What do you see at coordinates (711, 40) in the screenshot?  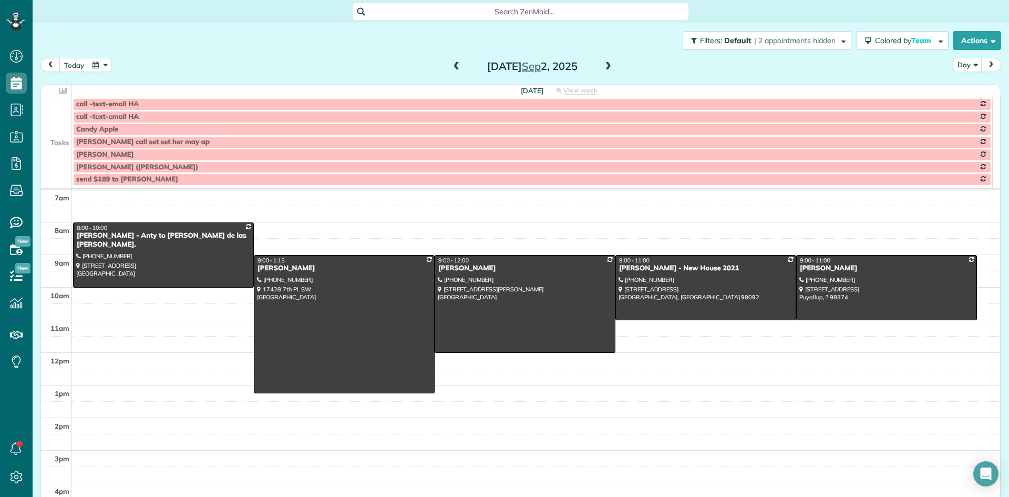 I see `span: Filters:` at bounding box center [711, 40].